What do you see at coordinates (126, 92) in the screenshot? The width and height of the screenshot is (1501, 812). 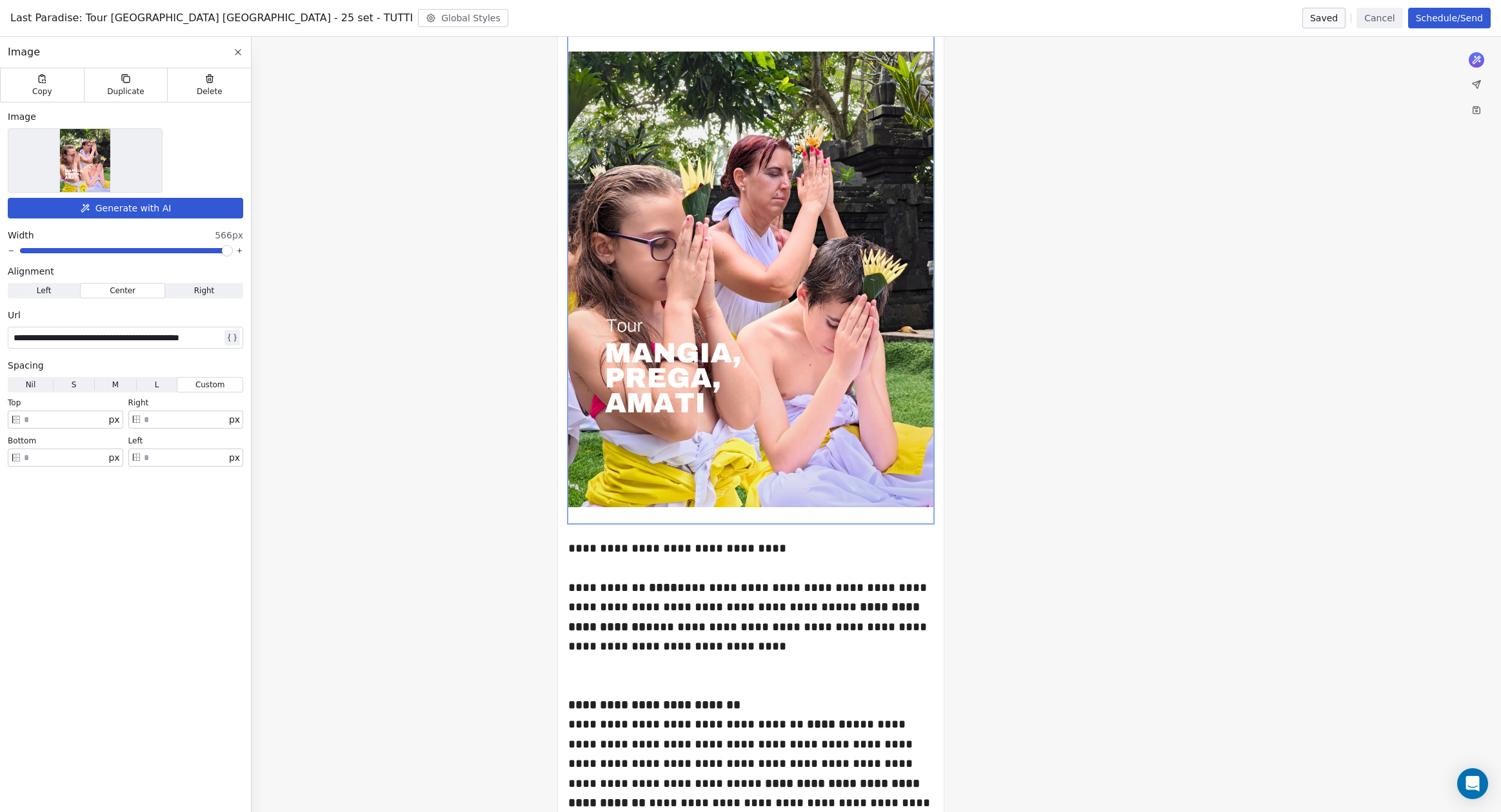 I see `span: Duplicate` at bounding box center [126, 92].